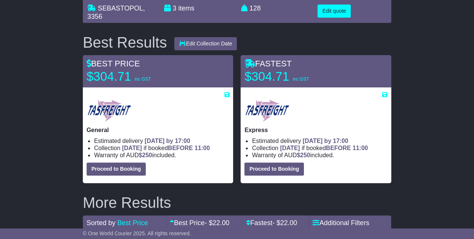  I want to click on a: Additional Filters, so click(340, 222).